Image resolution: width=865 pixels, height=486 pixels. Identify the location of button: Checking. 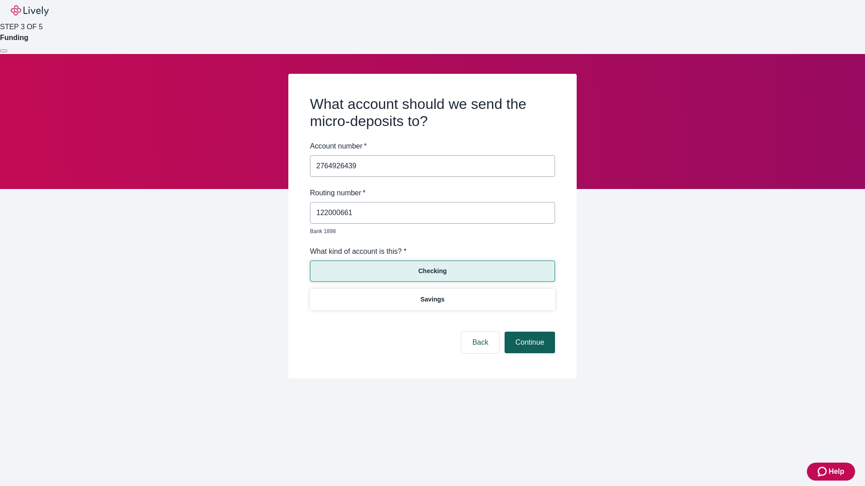
(432, 271).